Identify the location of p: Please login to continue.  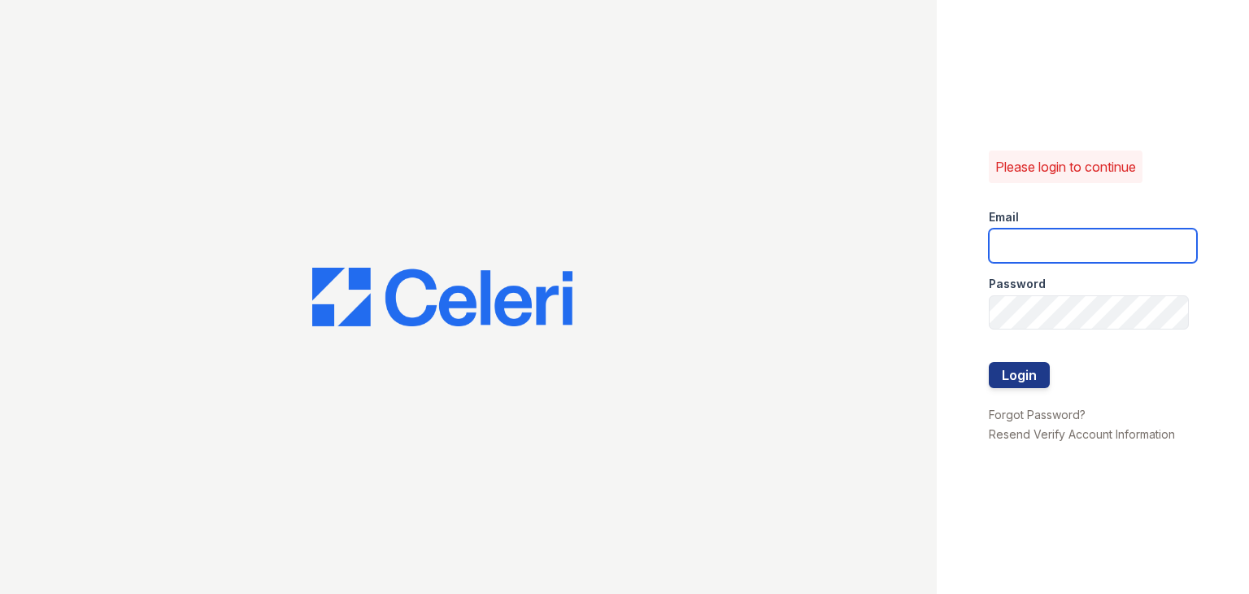
(1065, 167).